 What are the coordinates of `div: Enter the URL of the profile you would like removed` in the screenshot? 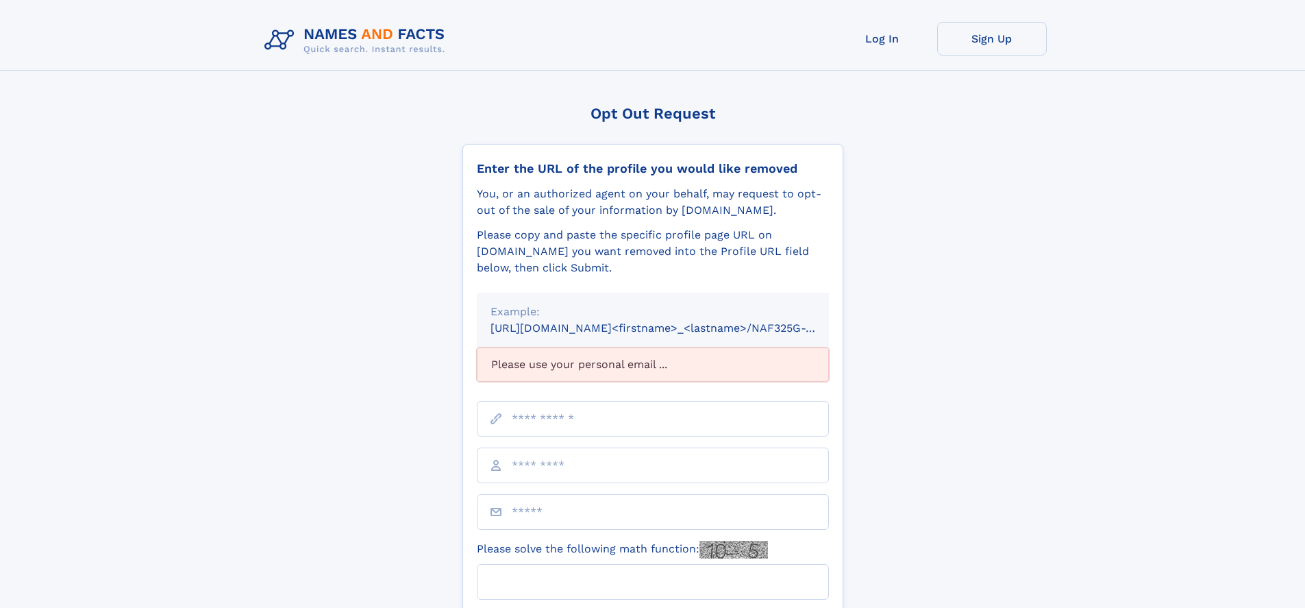 It's located at (653, 168).